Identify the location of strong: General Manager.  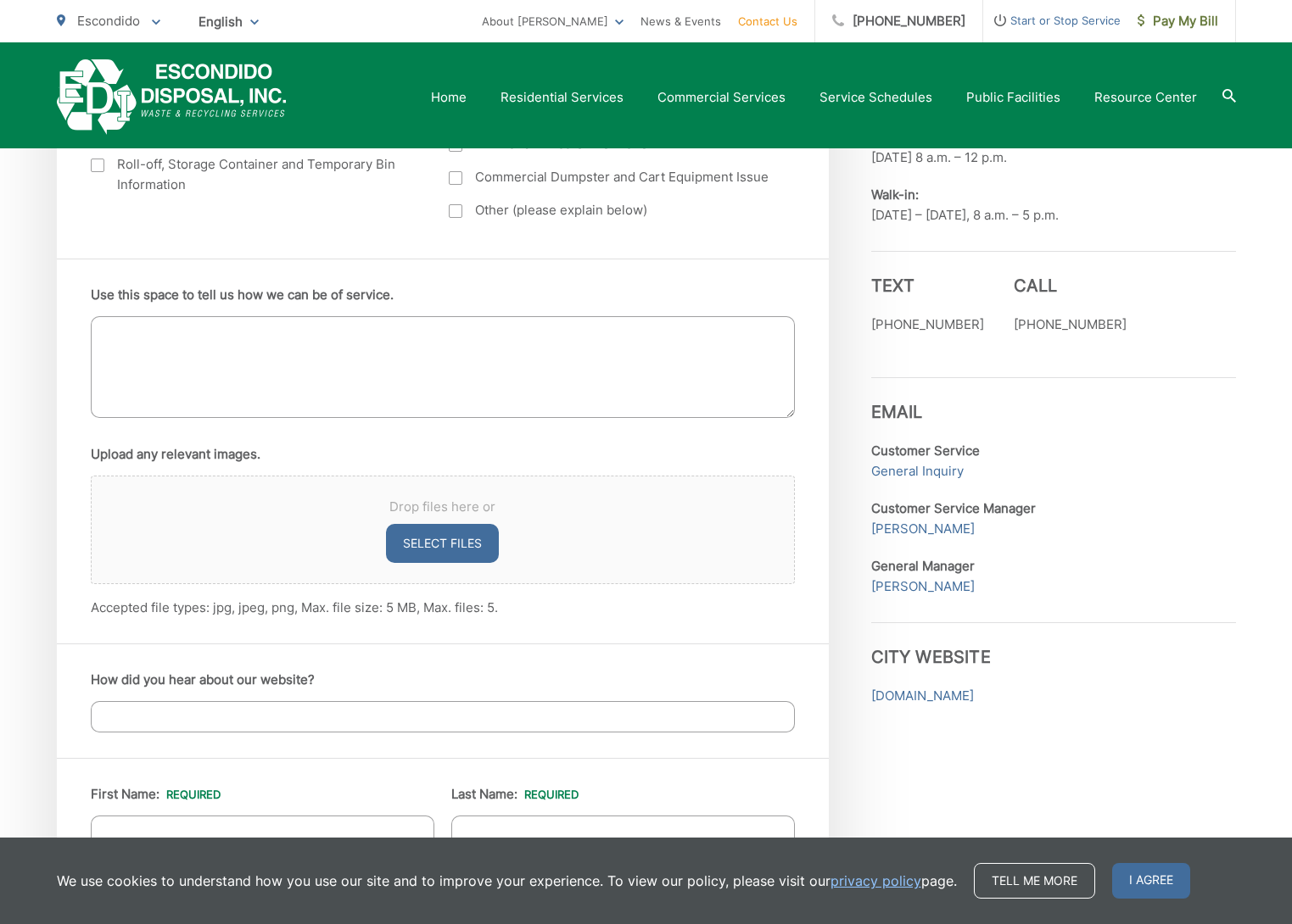
(922, 565).